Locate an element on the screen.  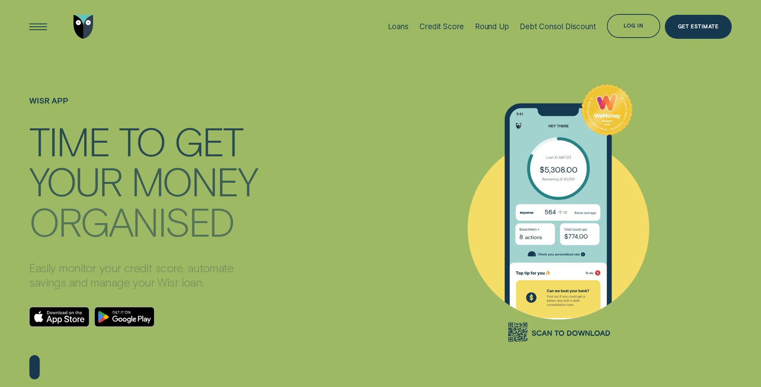
div: TO is located at coordinates (142, 140).